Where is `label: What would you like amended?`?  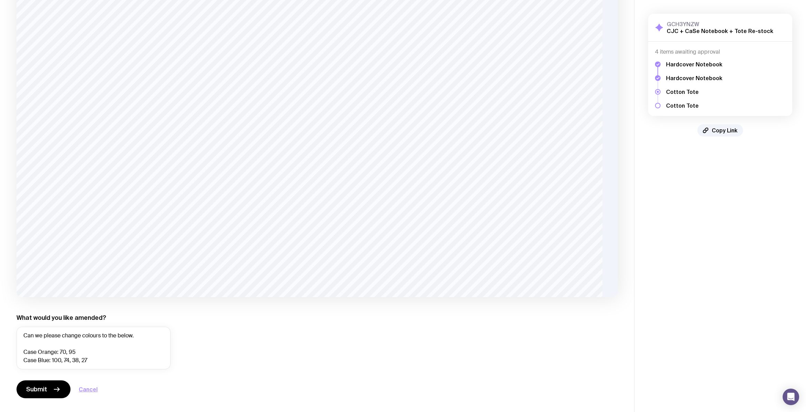 label: What would you like amended? is located at coordinates (61, 318).